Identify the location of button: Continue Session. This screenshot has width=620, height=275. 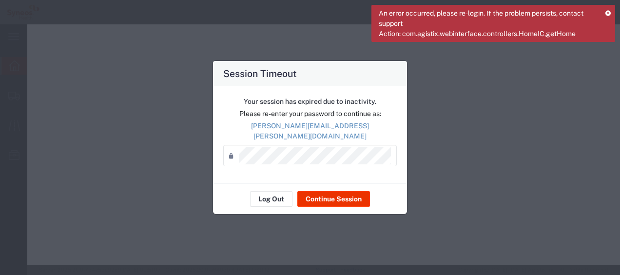
(334, 199).